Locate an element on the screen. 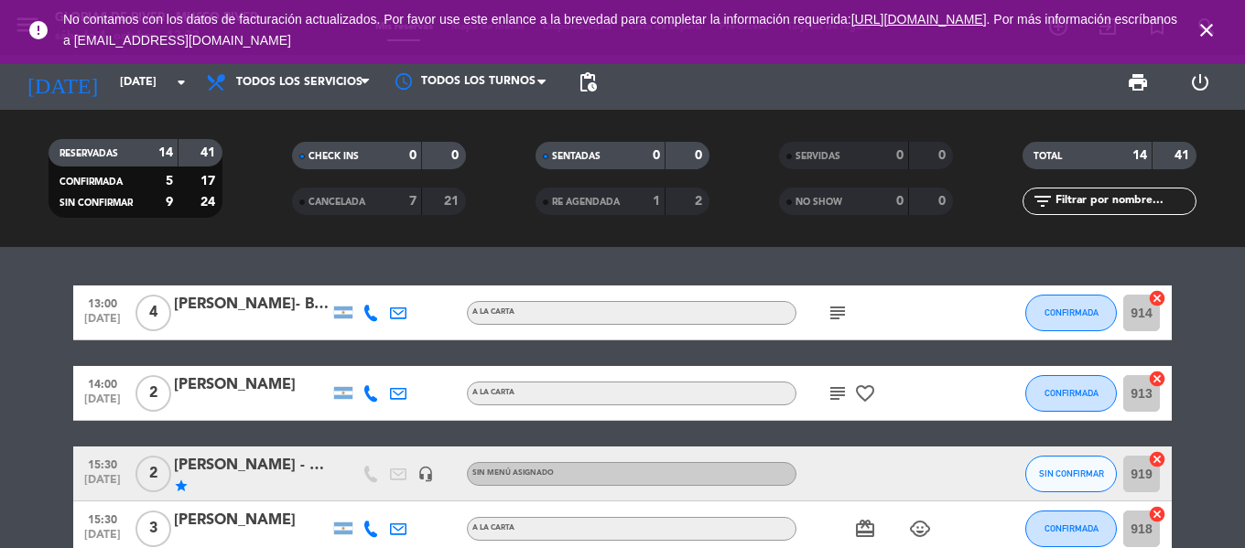  span: 13:00 is located at coordinates (103, 302).